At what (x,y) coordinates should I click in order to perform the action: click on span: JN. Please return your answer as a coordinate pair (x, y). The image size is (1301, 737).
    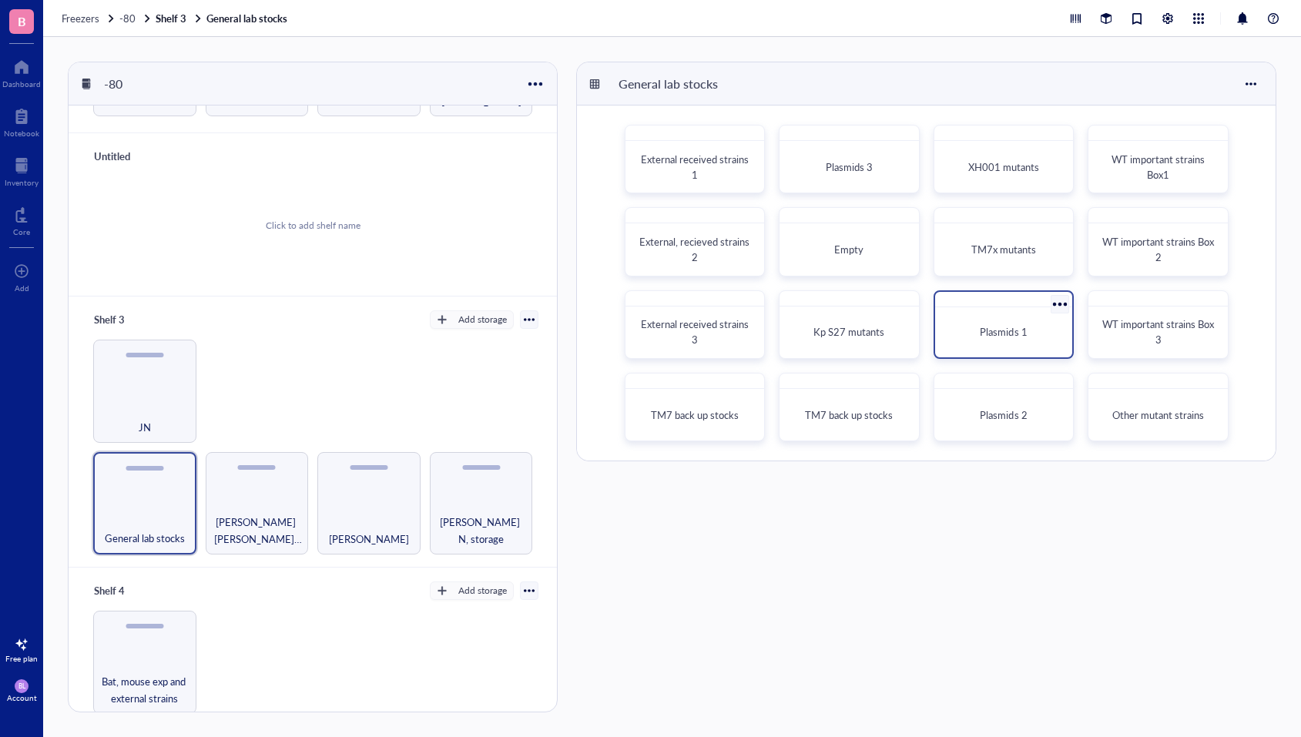
    Looking at the image, I should click on (145, 428).